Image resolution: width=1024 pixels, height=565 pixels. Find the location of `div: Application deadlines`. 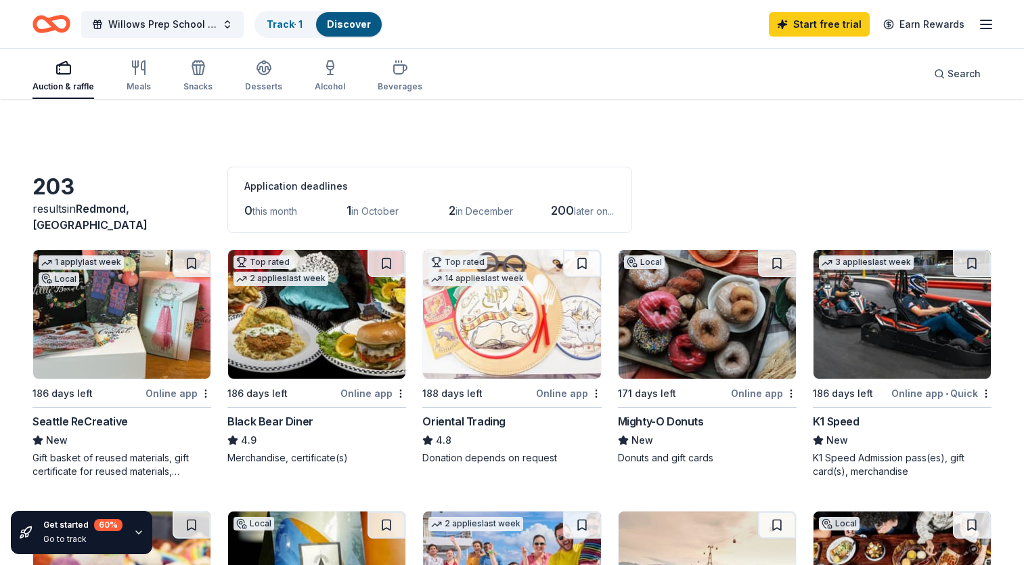

div: Application deadlines is located at coordinates (430, 186).